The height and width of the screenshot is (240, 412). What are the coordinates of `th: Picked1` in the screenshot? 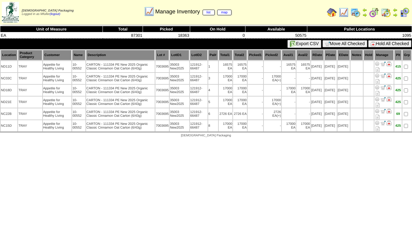 It's located at (256, 55).